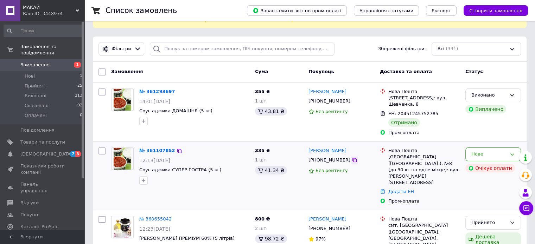 Image resolution: width=535 pixels, height=244 pixels. Describe the element at coordinates (489, 95) in the screenshot. I see `div: Виконано` at that location.